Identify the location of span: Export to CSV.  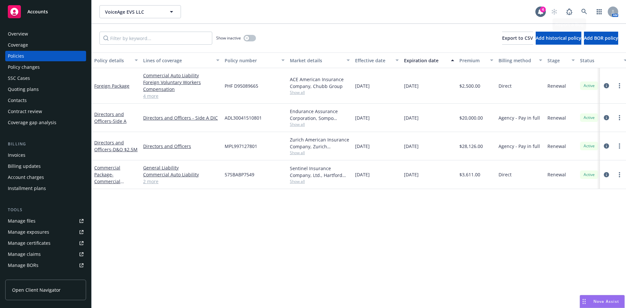
(517, 38).